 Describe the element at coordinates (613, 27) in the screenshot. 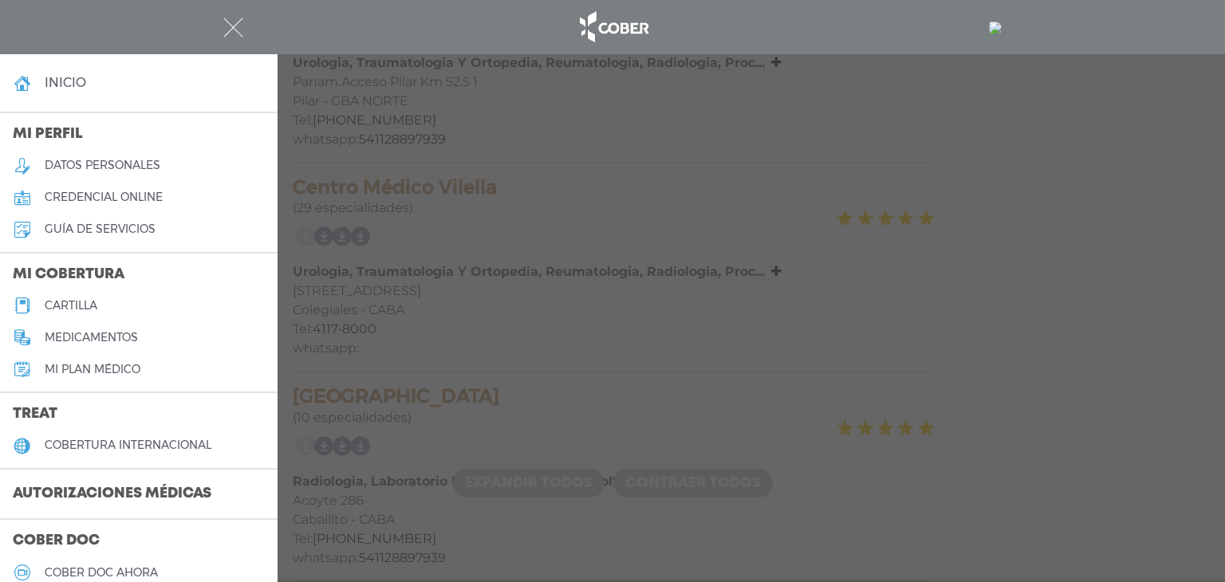

I see `img: logo_cober_home-white.png` at that location.